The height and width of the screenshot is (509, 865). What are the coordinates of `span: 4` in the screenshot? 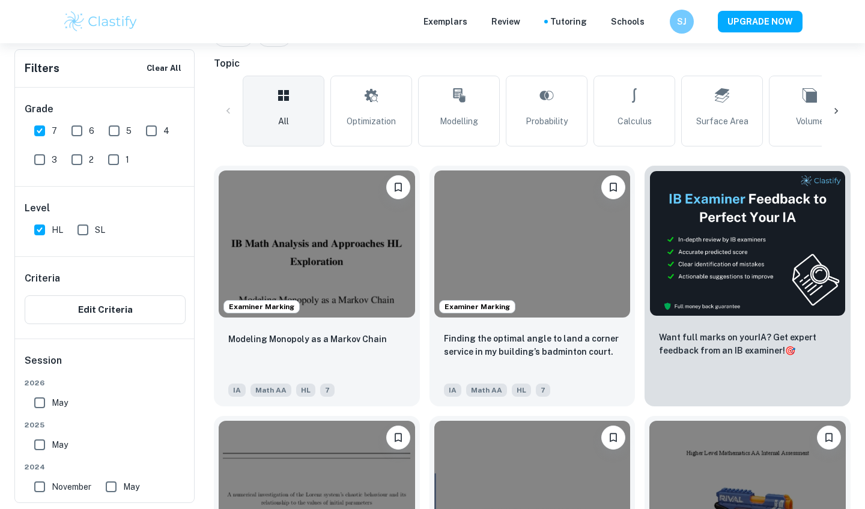 It's located at (166, 131).